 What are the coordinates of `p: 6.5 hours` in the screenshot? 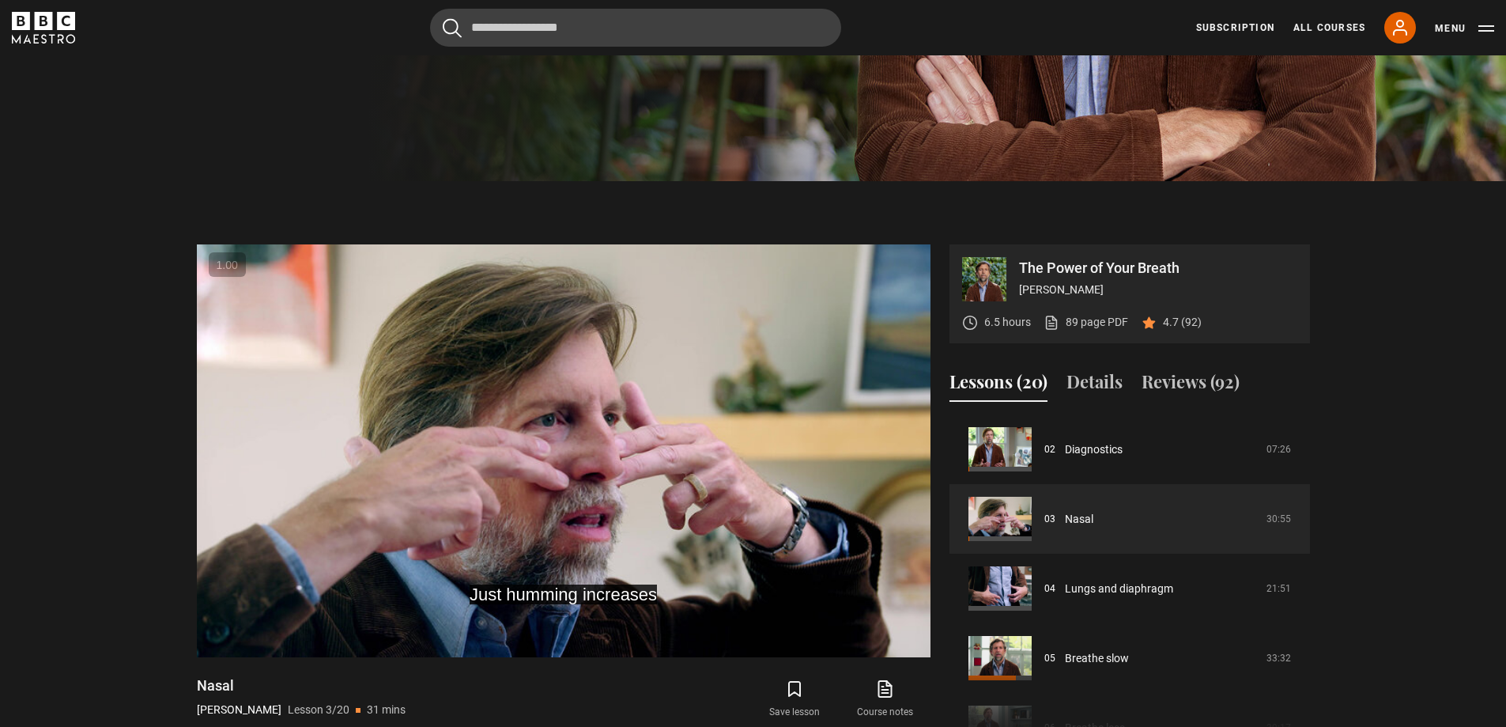 It's located at (1007, 322).